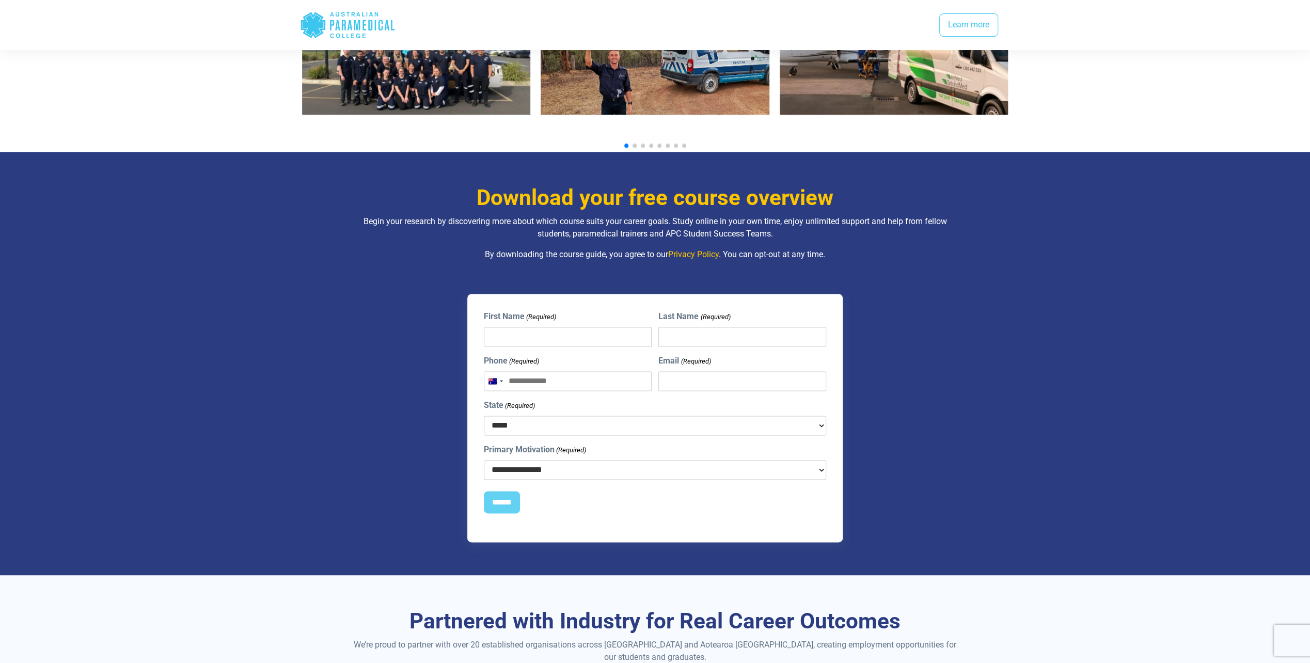 The width and height of the screenshot is (1310, 663). I want to click on label: First Name, so click(520, 316).